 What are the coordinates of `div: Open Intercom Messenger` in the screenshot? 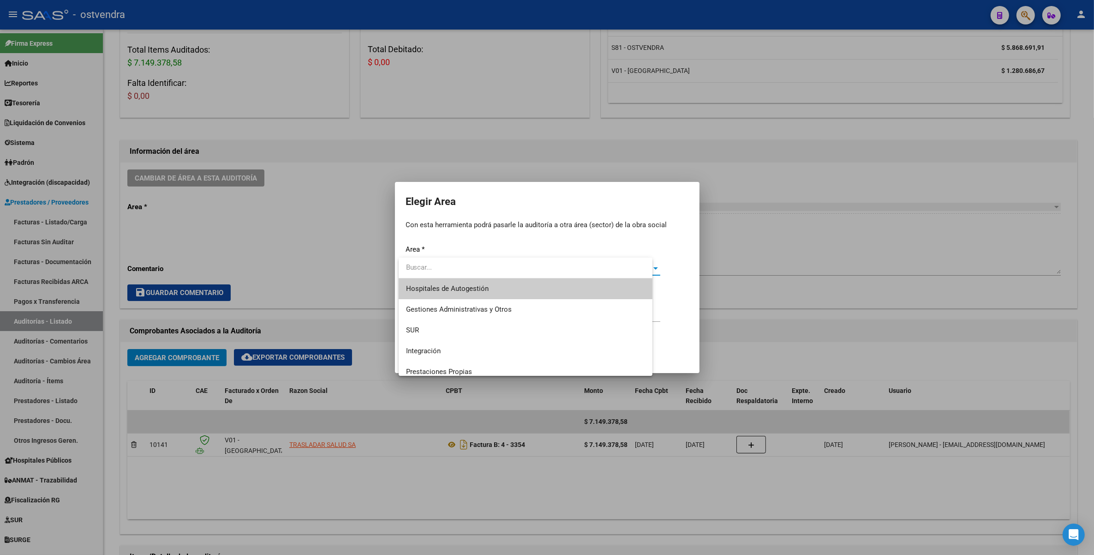 It's located at (1074, 534).